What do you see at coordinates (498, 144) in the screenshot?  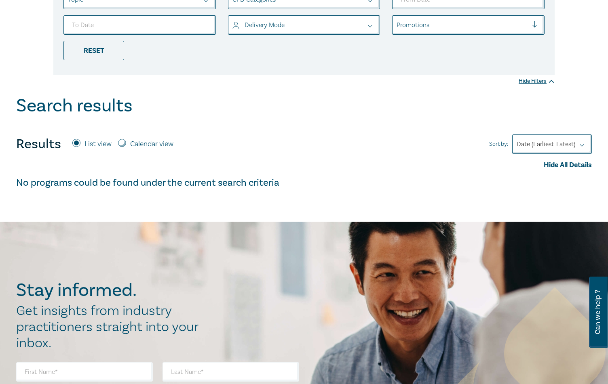 I see `span: Sort by:` at bounding box center [498, 144].